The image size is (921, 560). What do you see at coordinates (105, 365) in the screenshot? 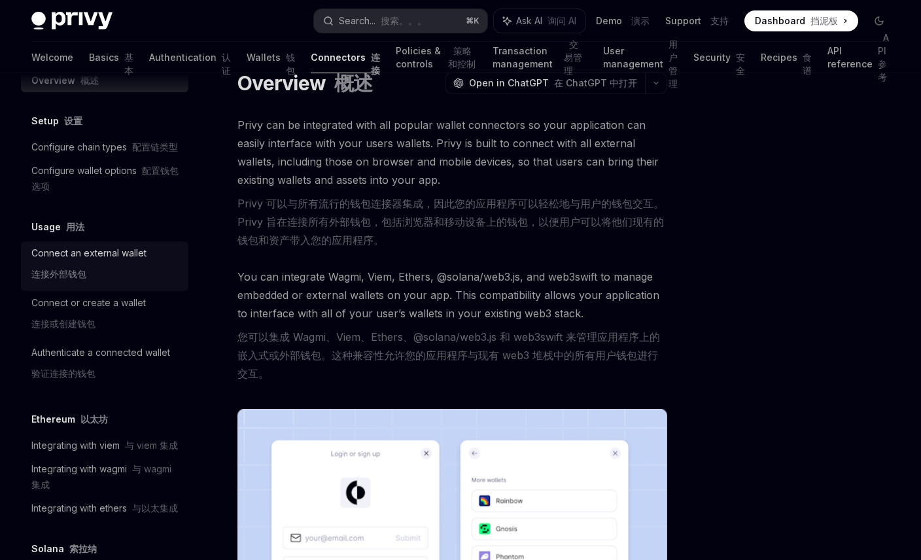
I see `a: Authenticate a connected wallet验证连接的钱包` at bounding box center [105, 365].